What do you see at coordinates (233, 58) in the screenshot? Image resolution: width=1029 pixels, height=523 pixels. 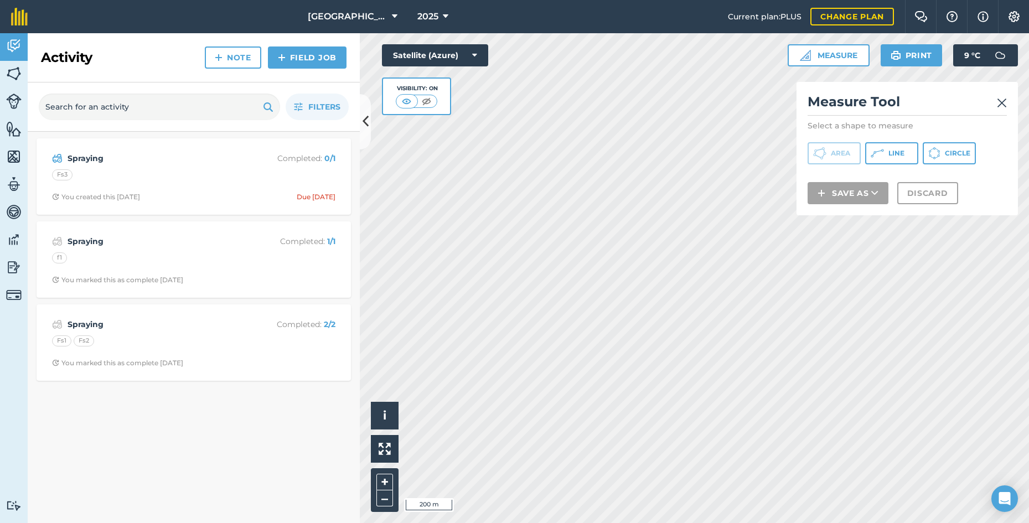 I see `a: Note` at bounding box center [233, 58].